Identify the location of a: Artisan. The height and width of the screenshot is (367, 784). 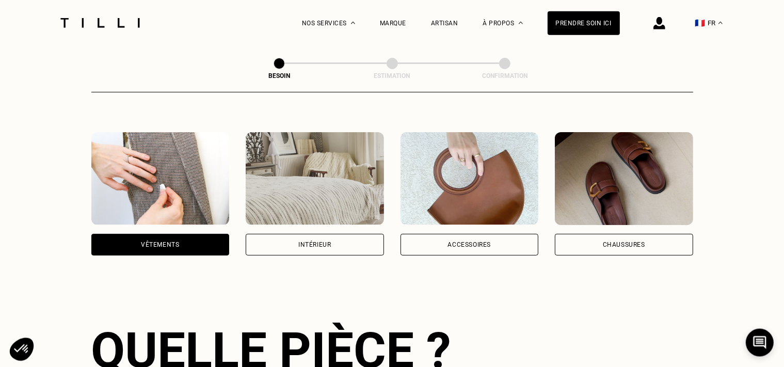
(444, 23).